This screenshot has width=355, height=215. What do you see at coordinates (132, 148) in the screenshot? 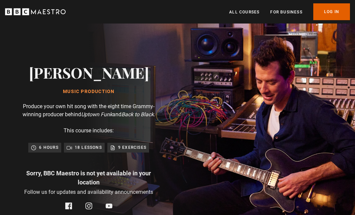
I see `p: 9 exercises` at bounding box center [132, 148].